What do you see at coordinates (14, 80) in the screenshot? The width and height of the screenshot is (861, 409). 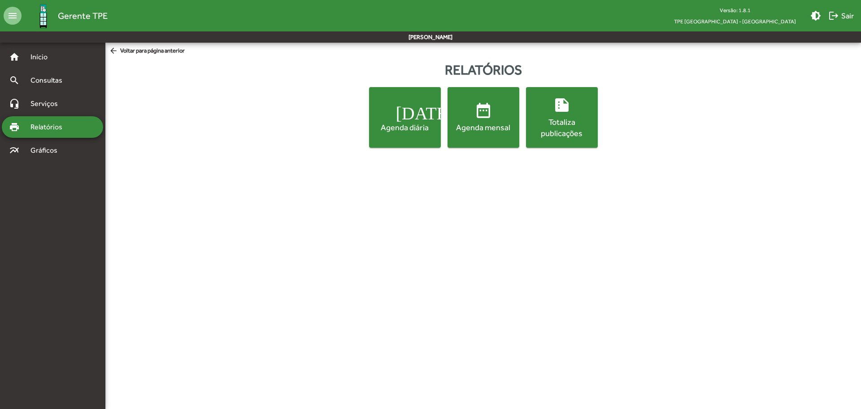 I see `mat-icon: search` at bounding box center [14, 80].